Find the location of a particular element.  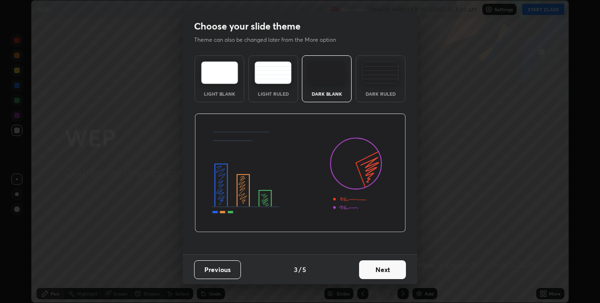

h4: 3 is located at coordinates (296, 269).